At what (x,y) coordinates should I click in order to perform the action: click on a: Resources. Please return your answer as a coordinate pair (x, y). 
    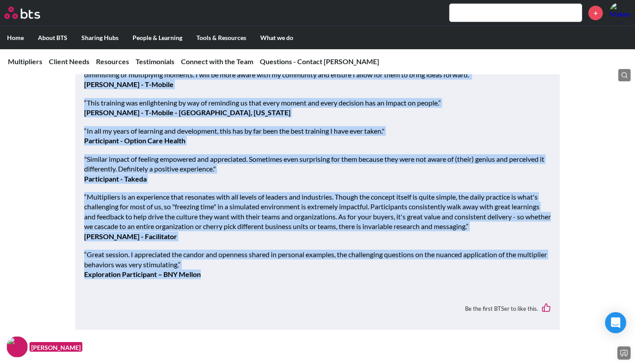
    Looking at the image, I should click on (112, 61).